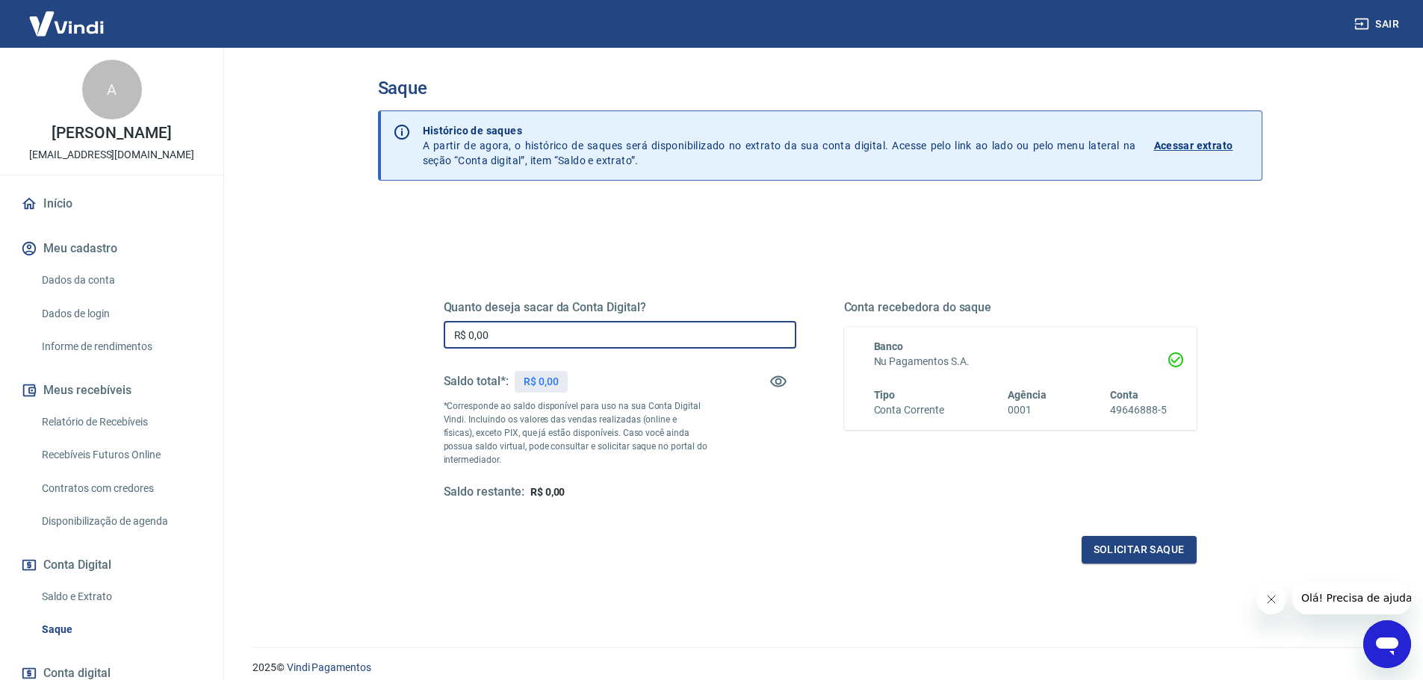 The height and width of the screenshot is (680, 1423). I want to click on p: *Corresponde ao saldo disponível para uso na sua Conta Digital Vindi. Incluindo os valores das ve..., so click(576, 433).